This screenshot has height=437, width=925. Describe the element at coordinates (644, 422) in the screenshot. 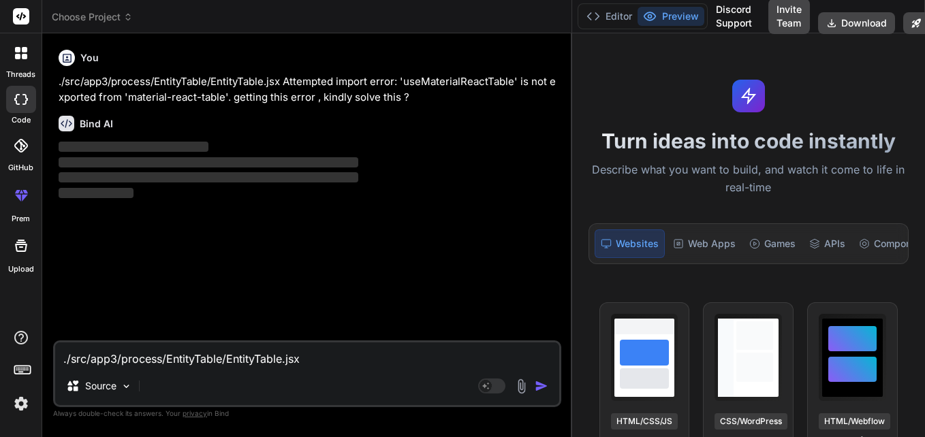

I see `div: HTML/CSS/JS` at that location.